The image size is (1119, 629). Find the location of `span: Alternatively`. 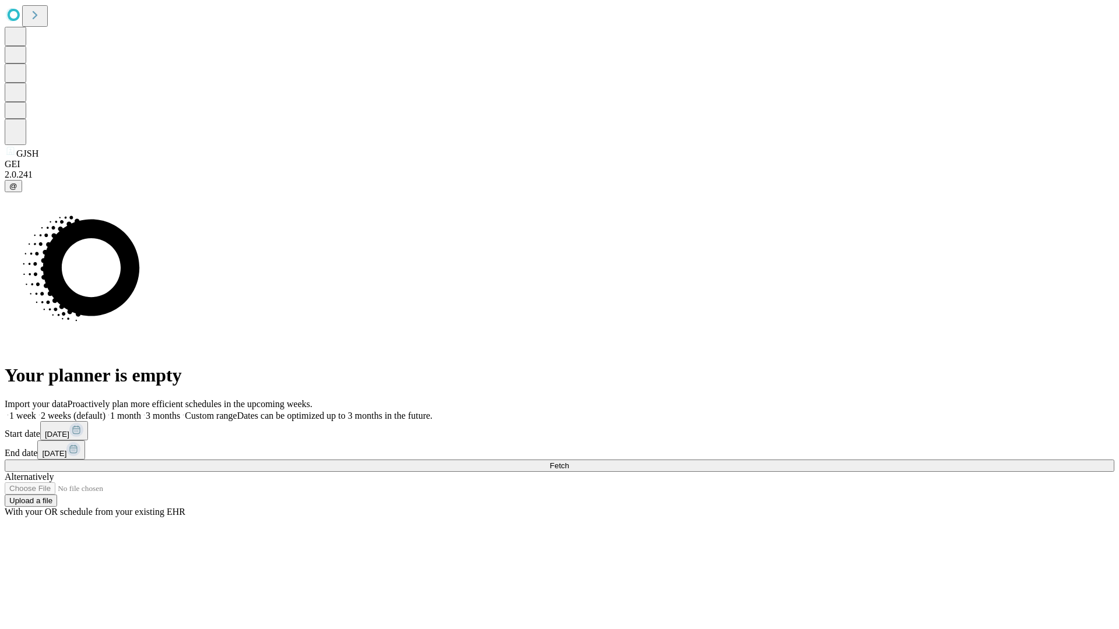

span: Alternatively is located at coordinates (29, 477).